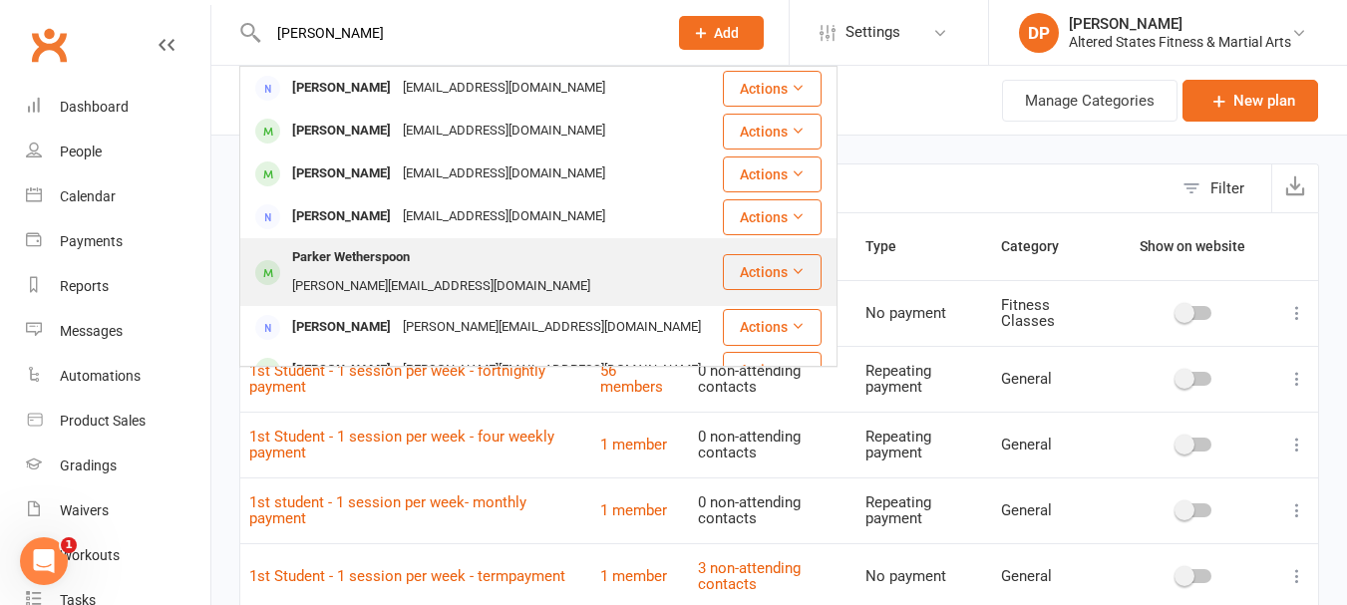 The width and height of the screenshot is (1347, 605). Describe the element at coordinates (91, 331) in the screenshot. I see `div: Messages` at that location.